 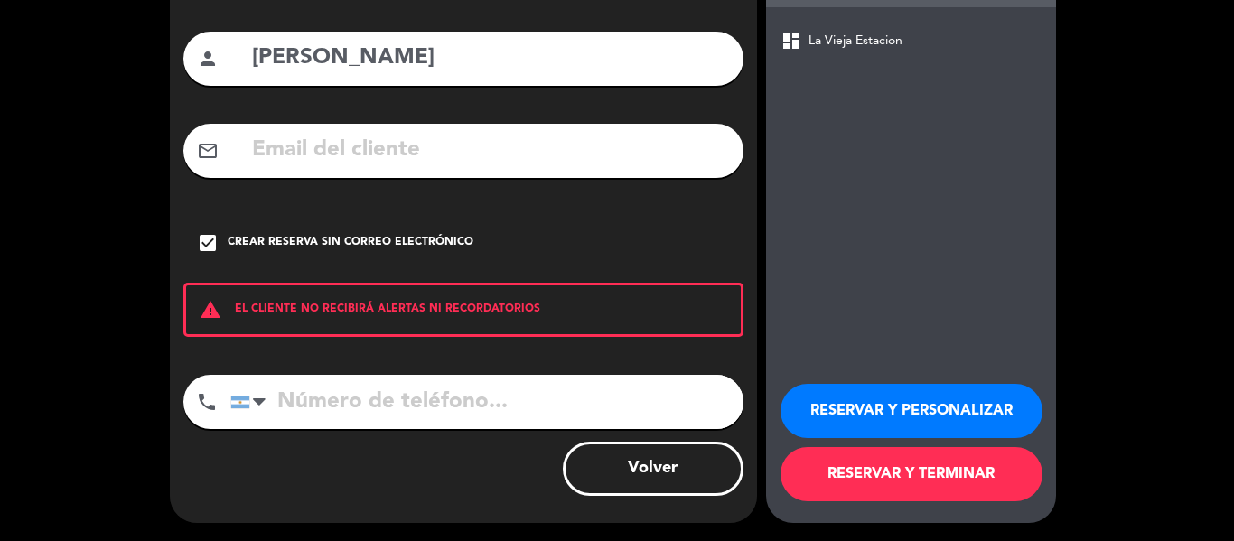 What do you see at coordinates (208, 243) in the screenshot?
I see `i: check_box` at bounding box center [208, 243].